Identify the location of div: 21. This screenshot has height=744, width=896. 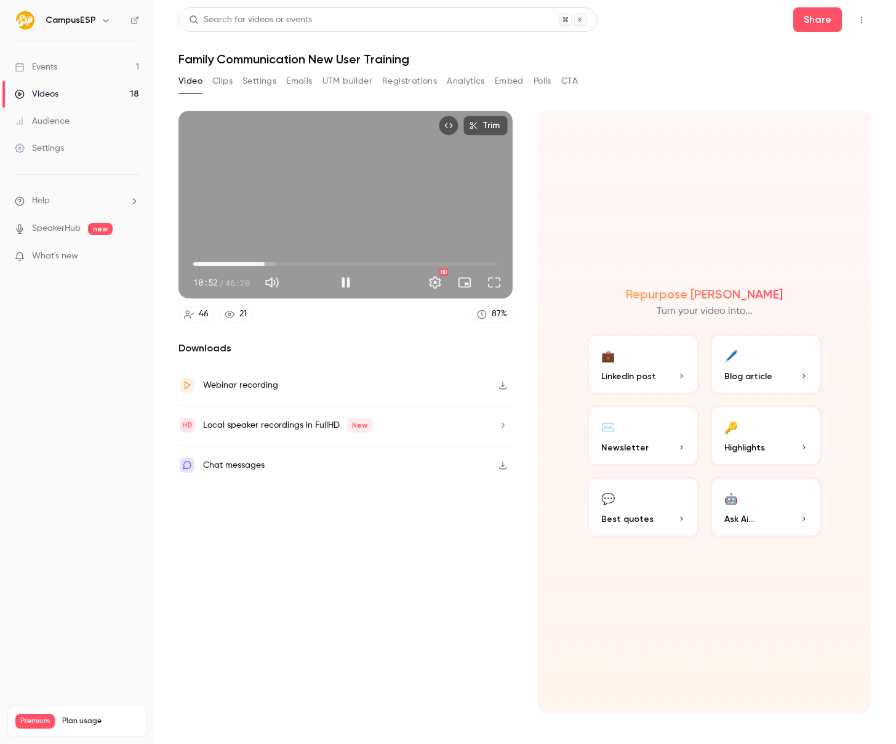
(243, 314).